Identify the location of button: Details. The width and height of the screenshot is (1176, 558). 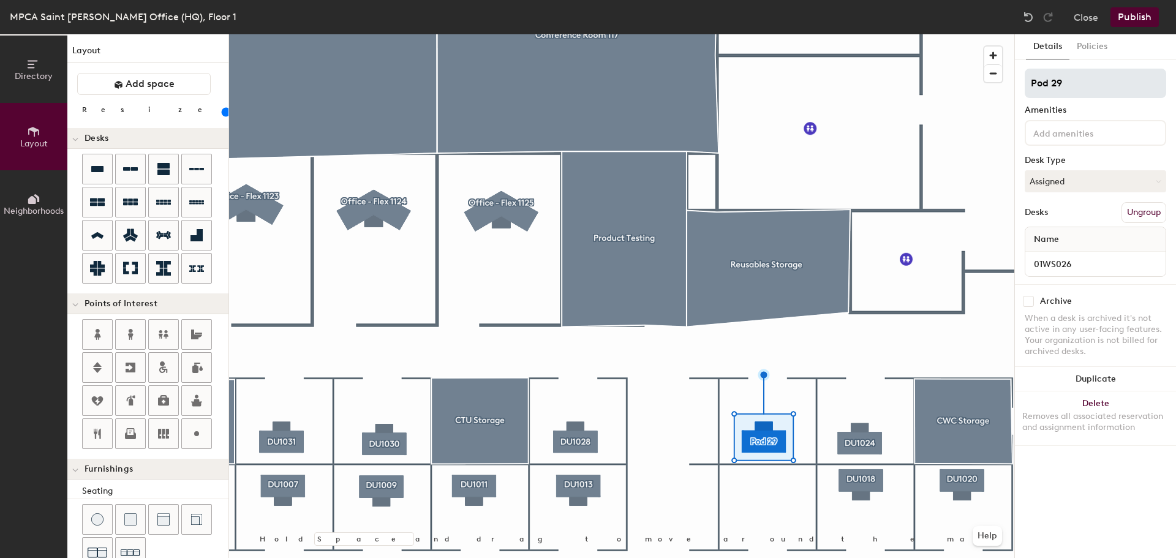
(1047, 47).